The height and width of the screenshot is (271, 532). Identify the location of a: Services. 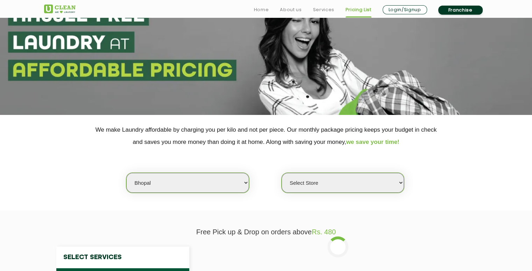
(323, 10).